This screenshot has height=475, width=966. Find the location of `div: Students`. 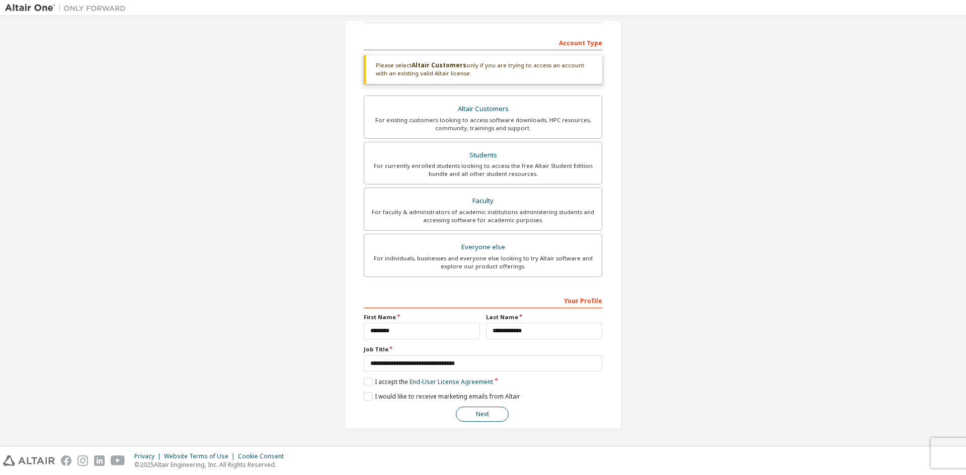

div: Students is located at coordinates (483, 155).